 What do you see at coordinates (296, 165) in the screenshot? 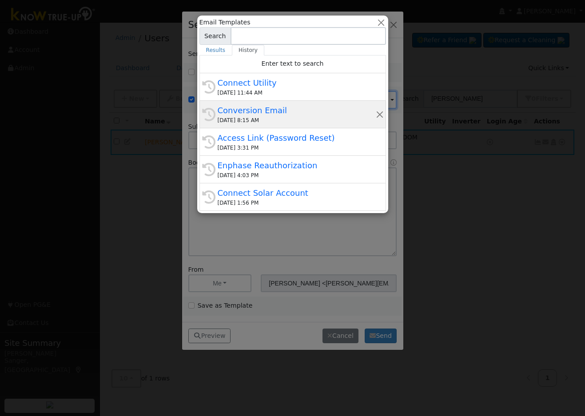
I see `div: Enphase Reauthorization` at bounding box center [296, 165].